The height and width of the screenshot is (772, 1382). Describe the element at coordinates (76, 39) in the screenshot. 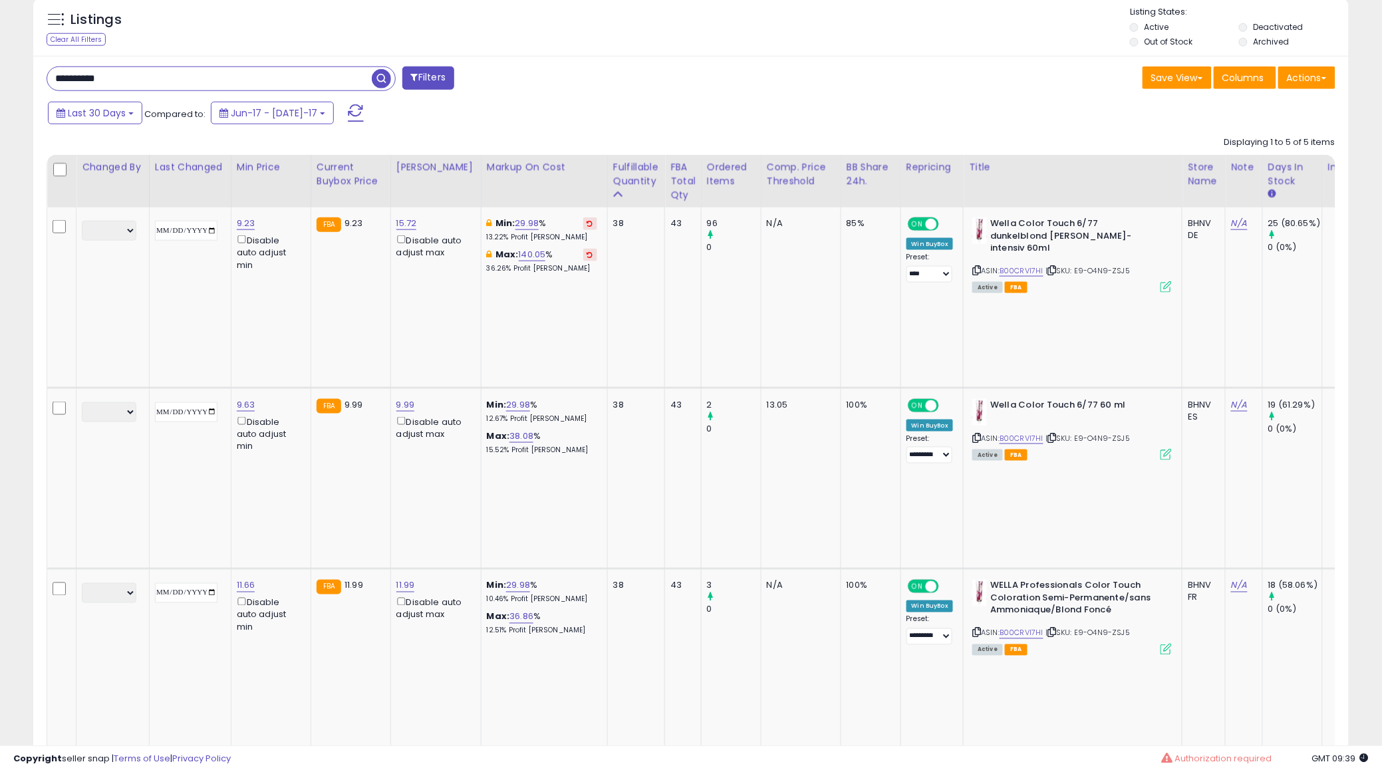

I see `div: Clear All Filters` at that location.